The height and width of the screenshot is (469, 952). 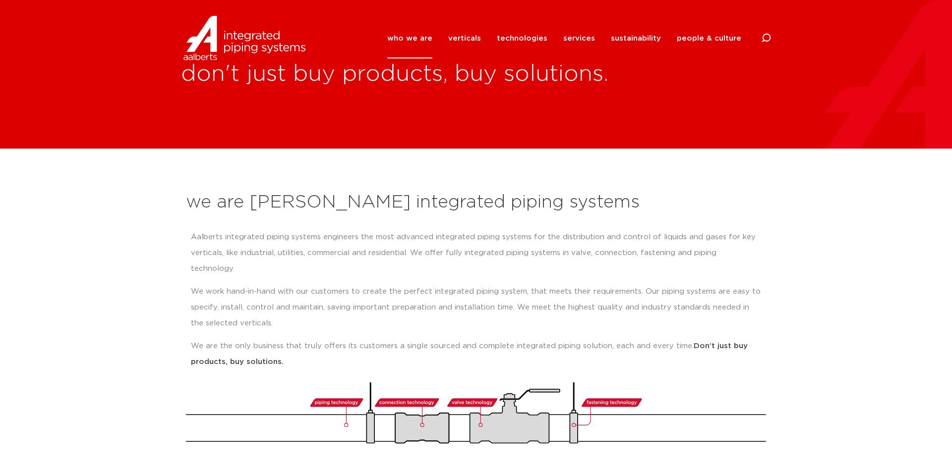 I want to click on a: verticals, so click(x=464, y=38).